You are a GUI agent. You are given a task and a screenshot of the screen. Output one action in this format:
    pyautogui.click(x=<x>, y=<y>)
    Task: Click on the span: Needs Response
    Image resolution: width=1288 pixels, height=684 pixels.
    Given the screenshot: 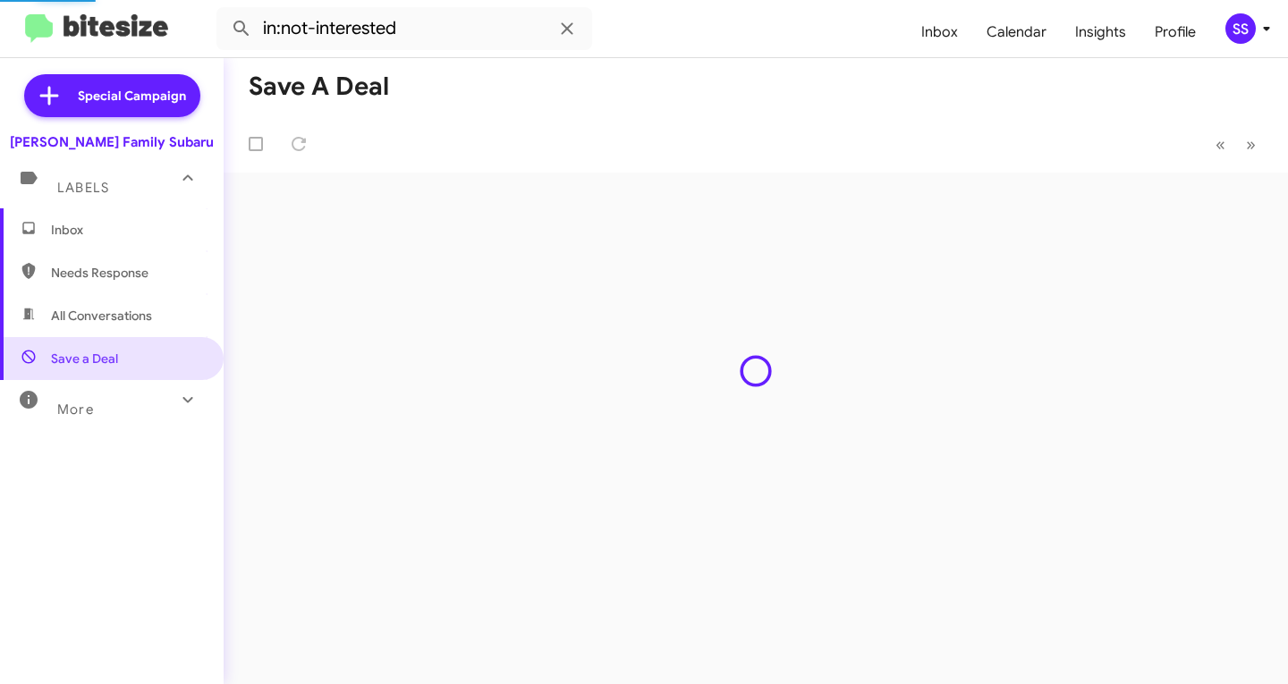 What is the action you would take?
    pyautogui.click(x=127, y=273)
    